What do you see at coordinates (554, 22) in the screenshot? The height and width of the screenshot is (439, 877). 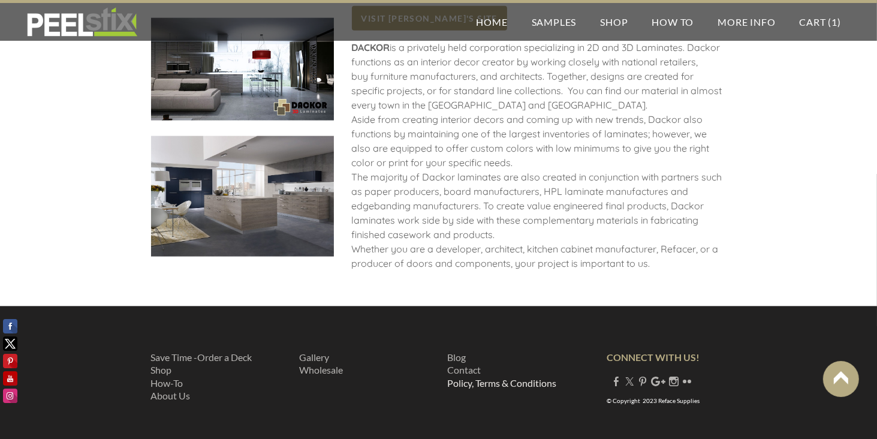 I see `a: Samples` at bounding box center [554, 22].